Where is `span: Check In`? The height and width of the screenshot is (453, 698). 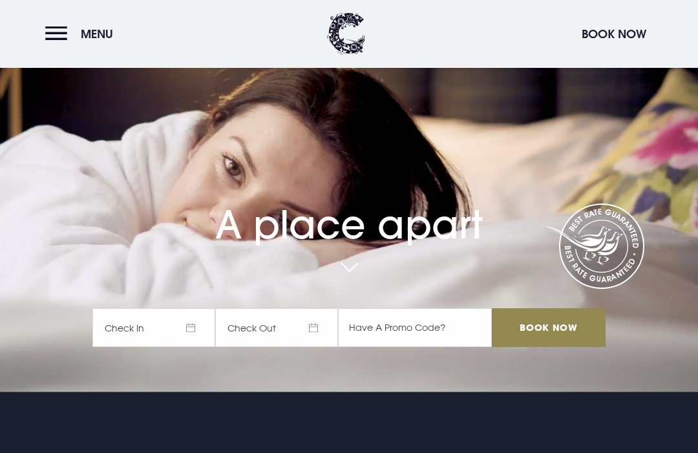
span: Check In is located at coordinates (154, 328).